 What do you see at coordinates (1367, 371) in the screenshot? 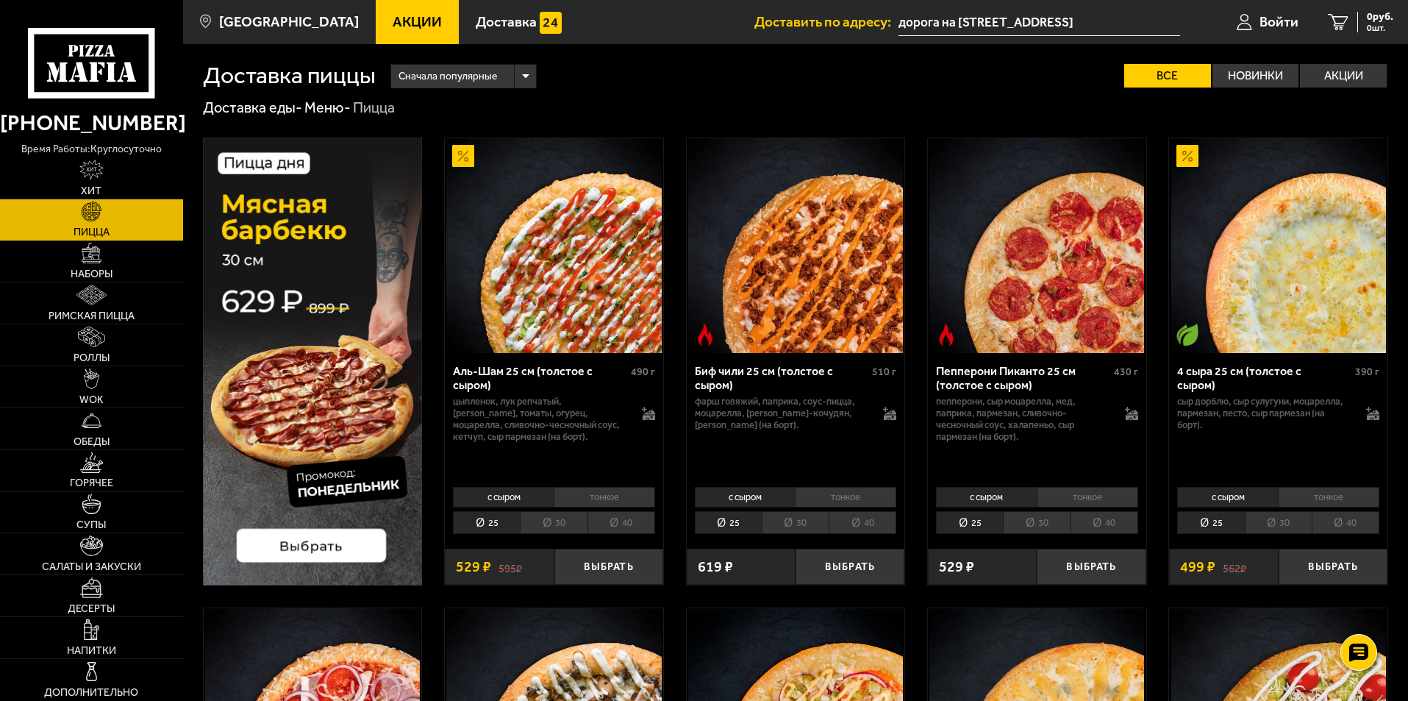
I see `span: 390 г` at bounding box center [1367, 371].